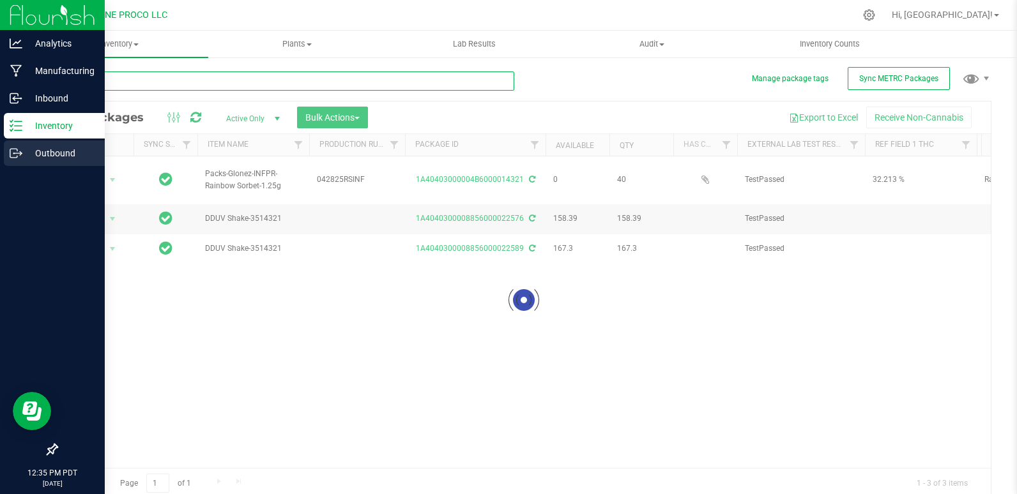 This screenshot has width=1017, height=494. What do you see at coordinates (130, 15) in the screenshot?
I see `span: DUNE PROCO LLC` at bounding box center [130, 15].